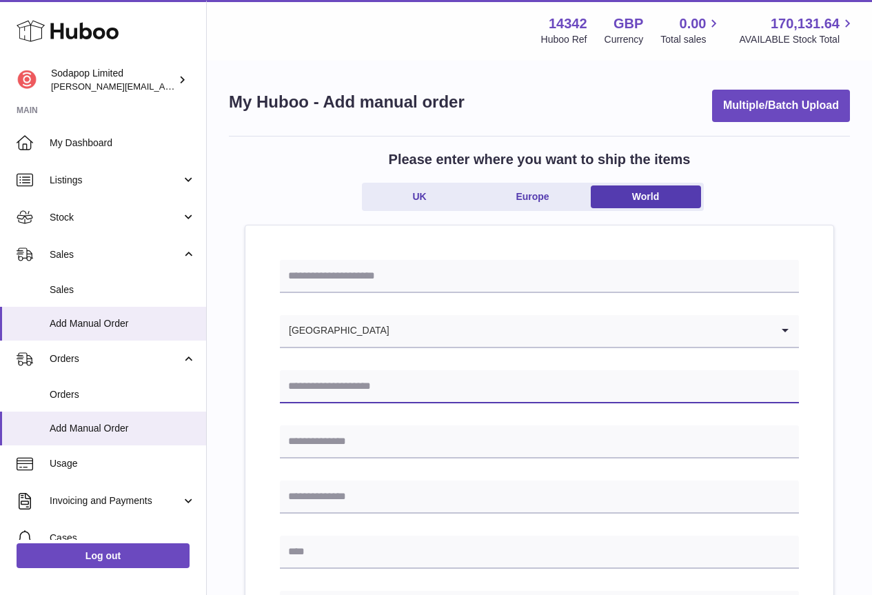  I want to click on span: Invoicing and Payments, so click(115, 501).